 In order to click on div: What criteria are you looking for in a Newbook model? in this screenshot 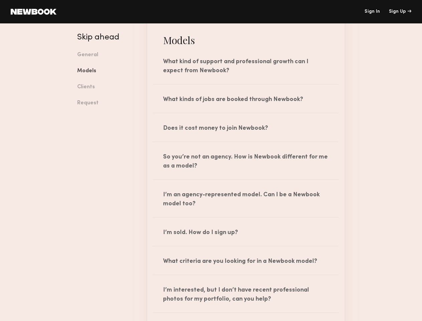, I will do `click(246, 260)`.